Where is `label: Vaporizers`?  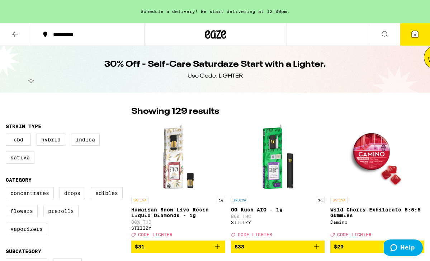
label: Vaporizers is located at coordinates (27, 229).